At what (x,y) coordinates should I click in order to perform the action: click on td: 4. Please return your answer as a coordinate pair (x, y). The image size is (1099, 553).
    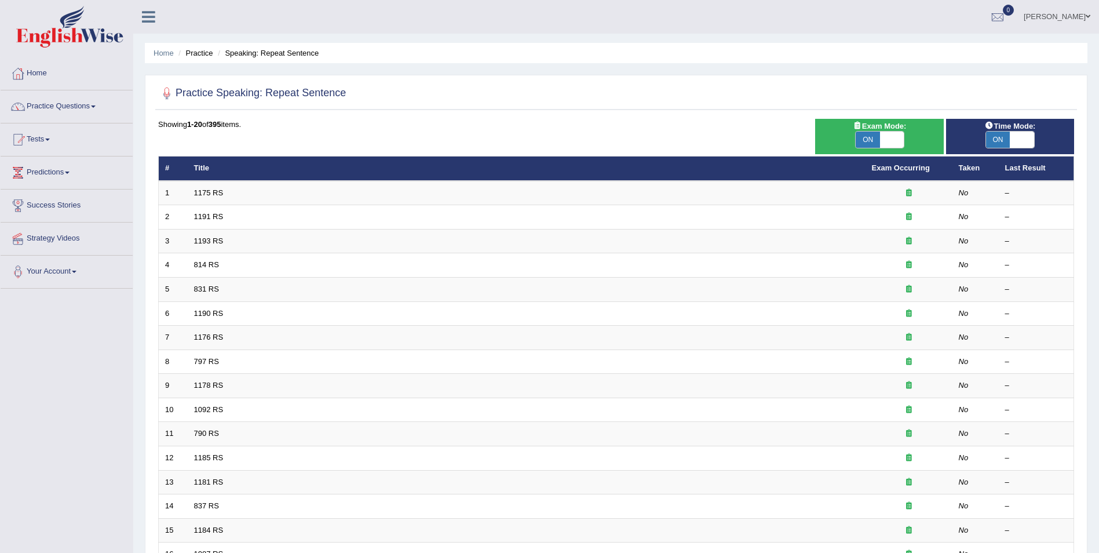
    Looking at the image, I should click on (173, 265).